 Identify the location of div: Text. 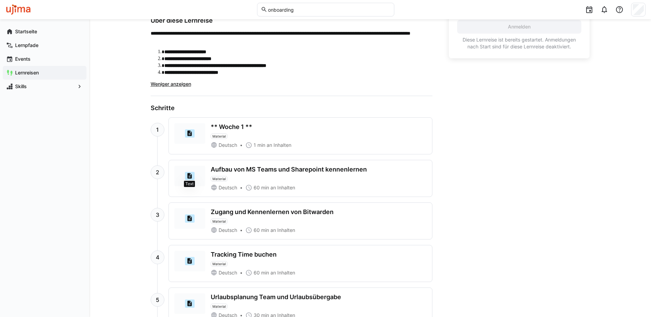
(189, 184).